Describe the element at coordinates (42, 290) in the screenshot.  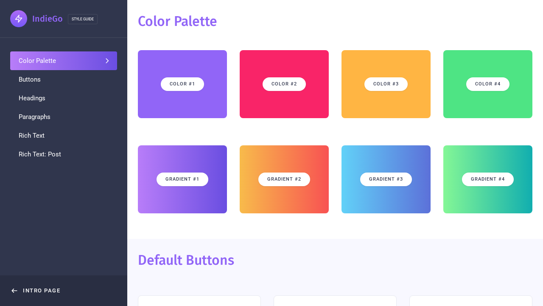
I see `div: Intro Page` at that location.